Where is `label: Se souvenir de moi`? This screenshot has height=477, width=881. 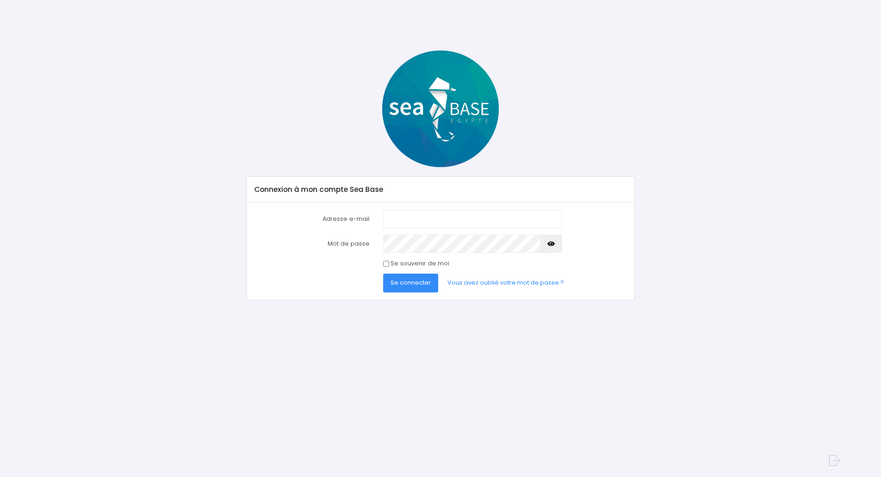 label: Se souvenir de moi is located at coordinates (420, 263).